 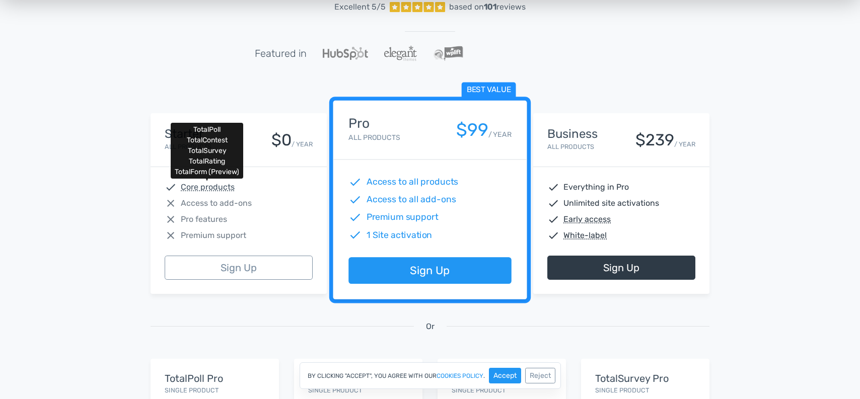 I want to click on div: $239, so click(x=655, y=140).